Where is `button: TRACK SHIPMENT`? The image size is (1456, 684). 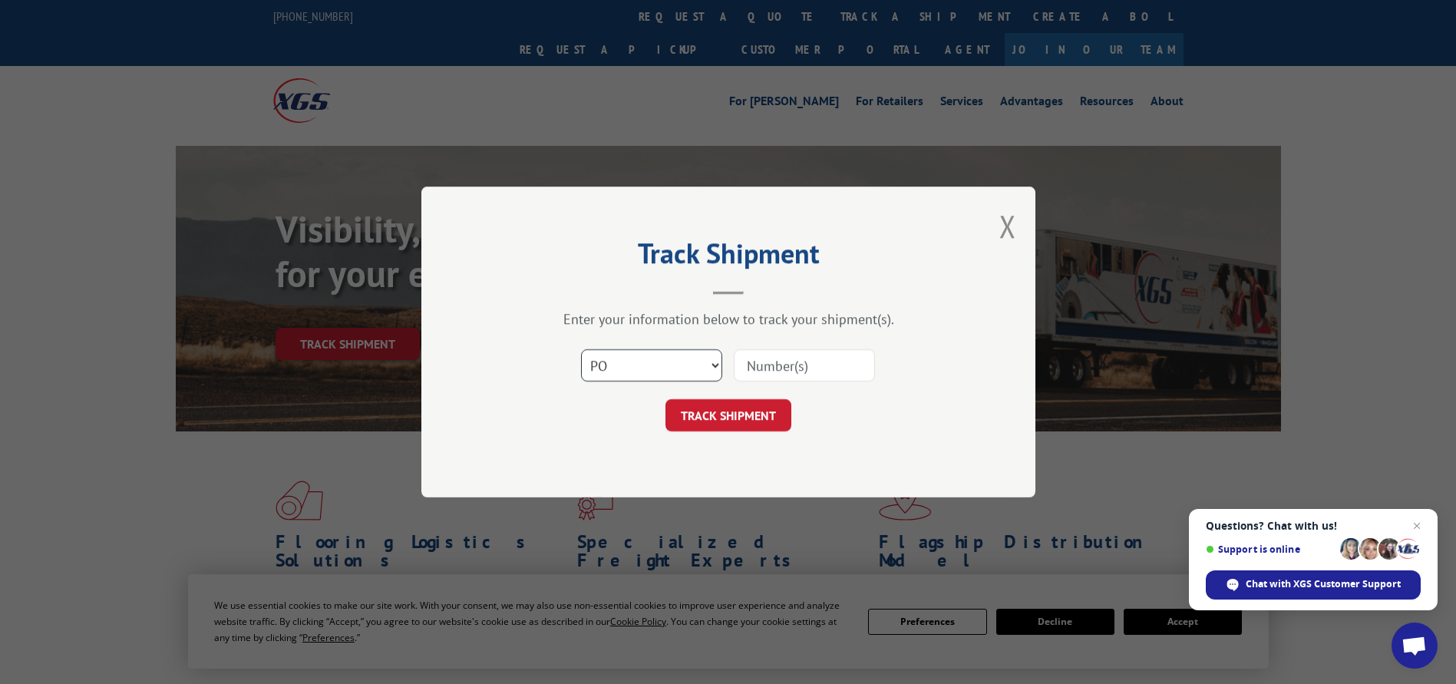 button: TRACK SHIPMENT is located at coordinates (728, 415).